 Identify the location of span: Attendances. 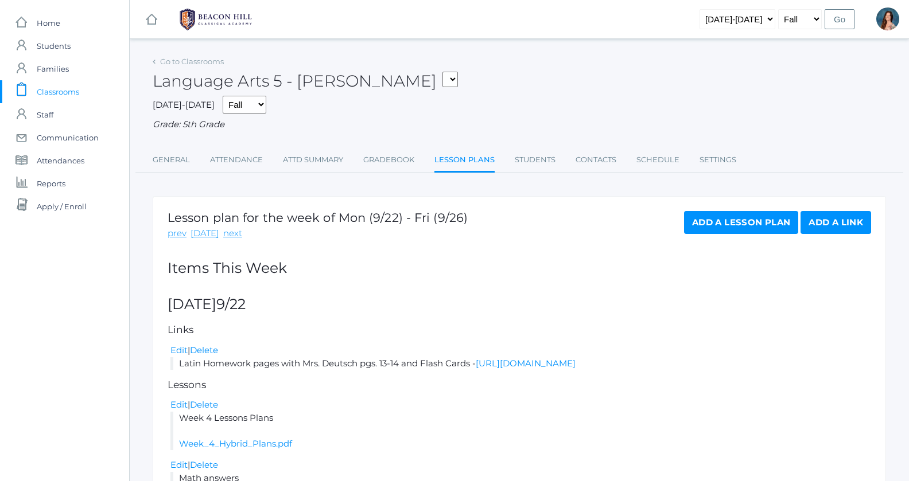
(60, 161).